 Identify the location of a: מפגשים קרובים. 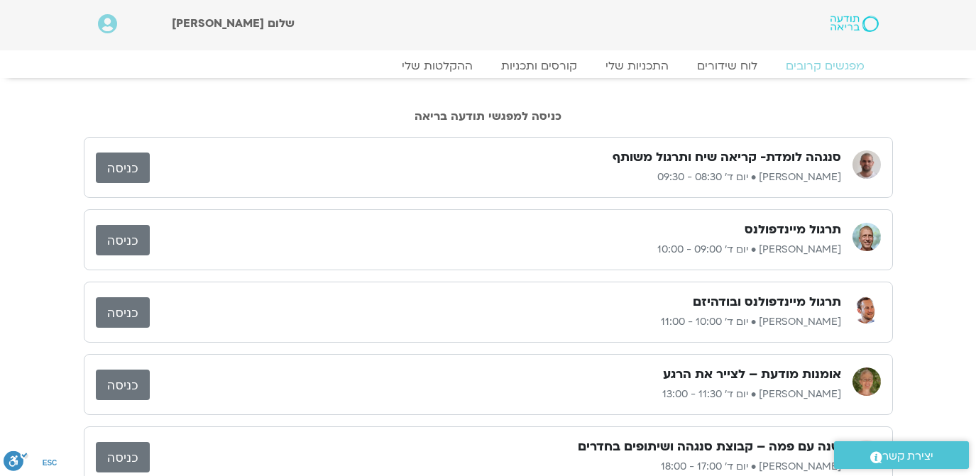
(825, 66).